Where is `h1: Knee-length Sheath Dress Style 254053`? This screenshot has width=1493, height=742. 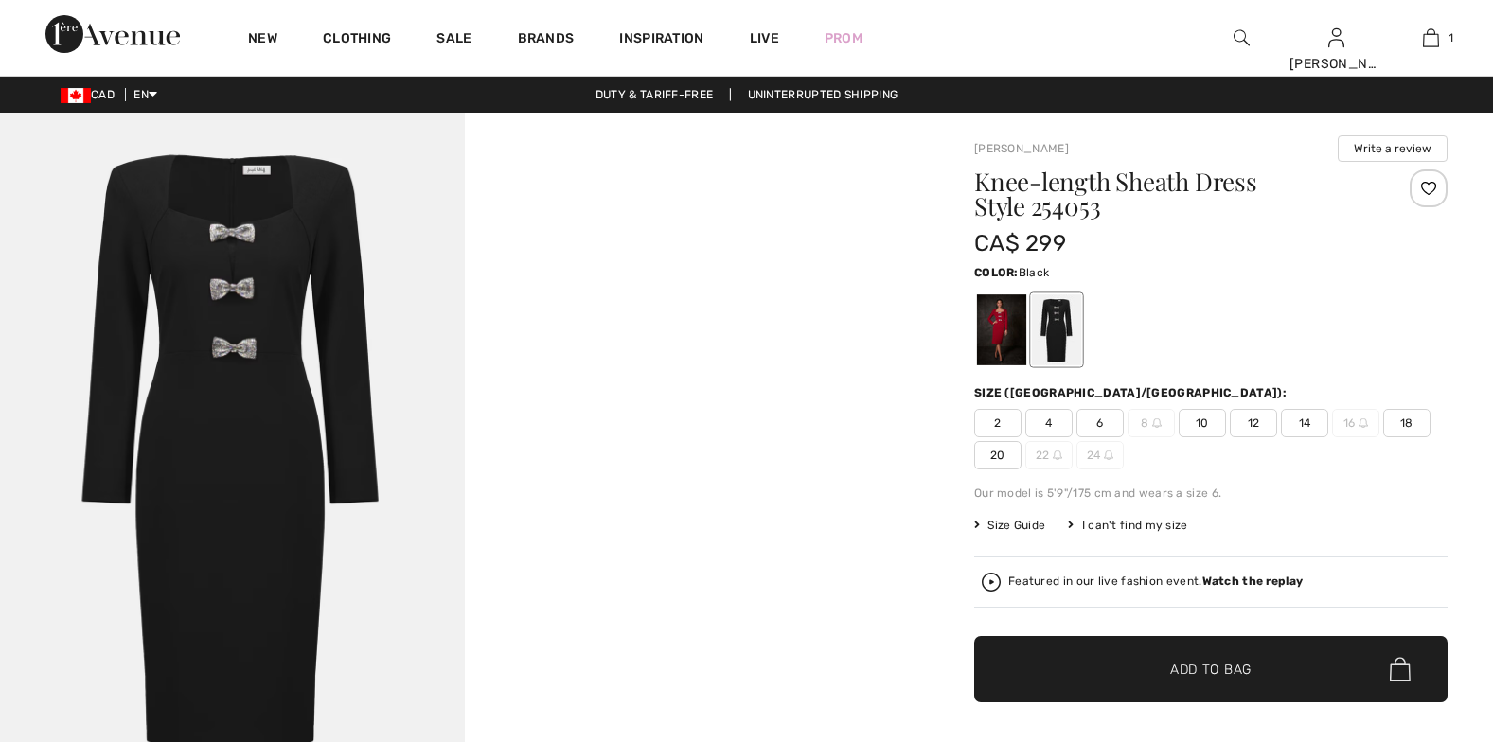 h1: Knee-length Sheath Dress Style 254053 is located at coordinates (1171, 194).